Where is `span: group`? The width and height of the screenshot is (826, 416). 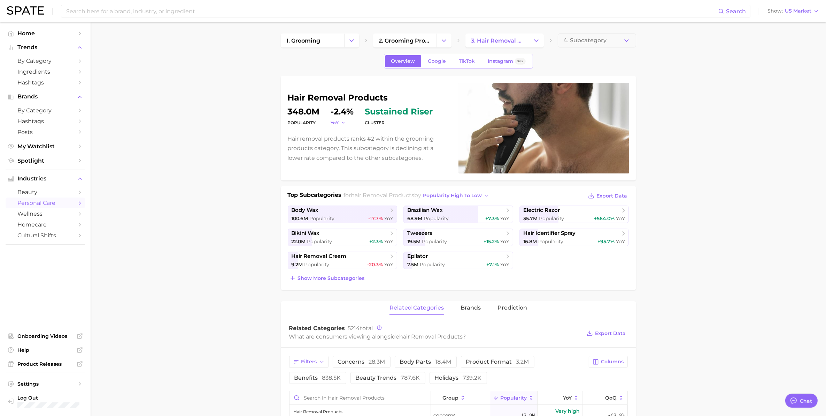 span: group is located at coordinates (451, 397).